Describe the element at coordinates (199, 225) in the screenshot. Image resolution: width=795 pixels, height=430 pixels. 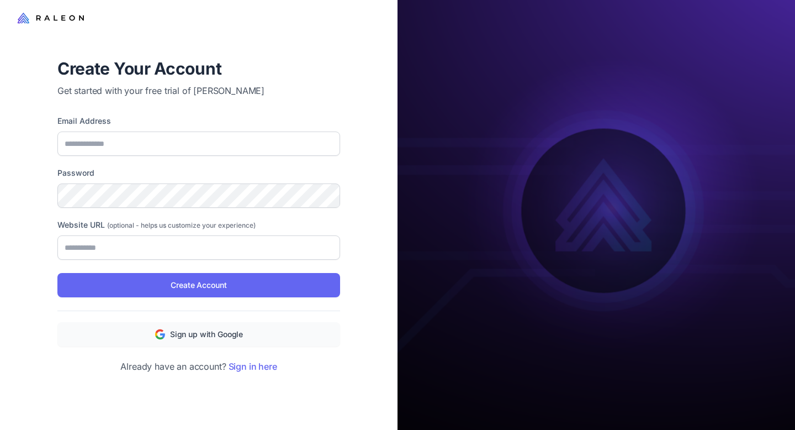
I see `label: Website URL` at that location.